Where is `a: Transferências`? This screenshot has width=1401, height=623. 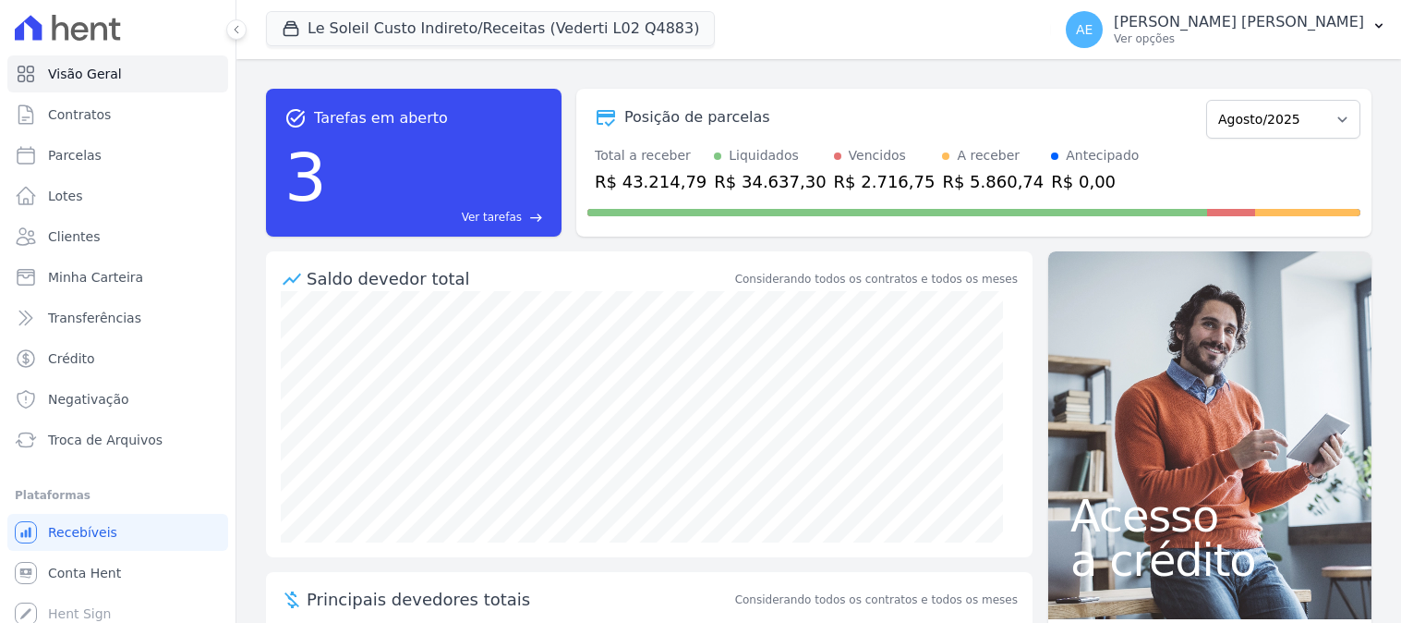
a: Transferências is located at coordinates (117, 318).